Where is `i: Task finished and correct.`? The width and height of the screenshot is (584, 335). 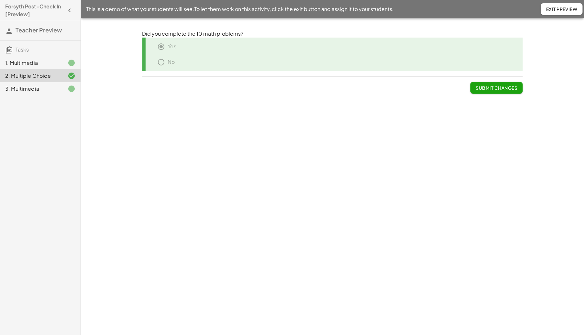 i: Task finished and correct. is located at coordinates (72, 76).